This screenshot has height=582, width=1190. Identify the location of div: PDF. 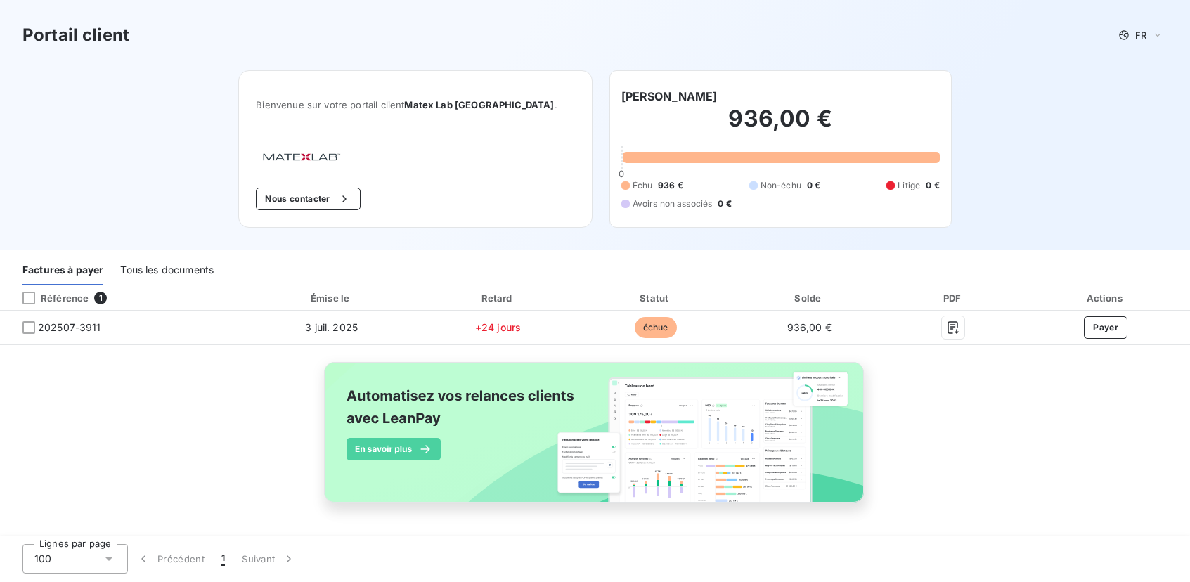
(953, 298).